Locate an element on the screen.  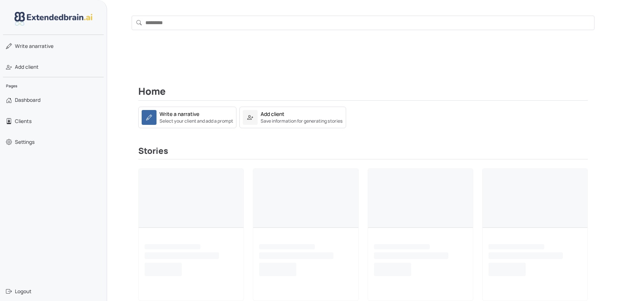
h3: Stories is located at coordinates (363, 153).